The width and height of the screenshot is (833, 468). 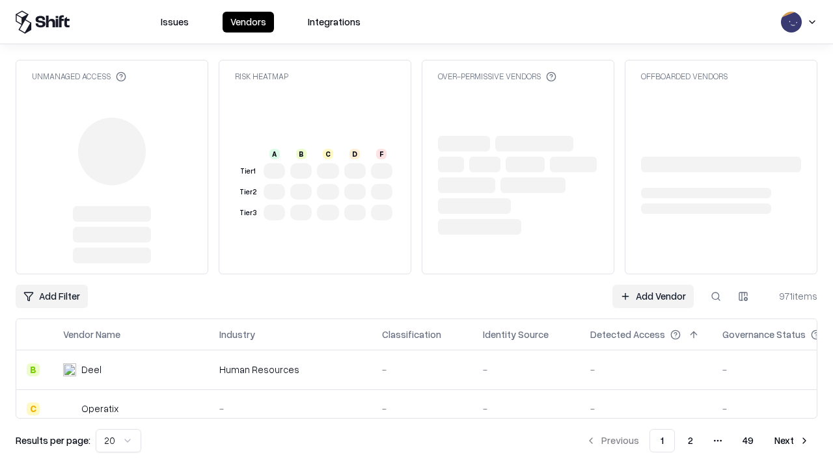 What do you see at coordinates (515, 334) in the screenshot?
I see `div: Identity Source` at bounding box center [515, 334].